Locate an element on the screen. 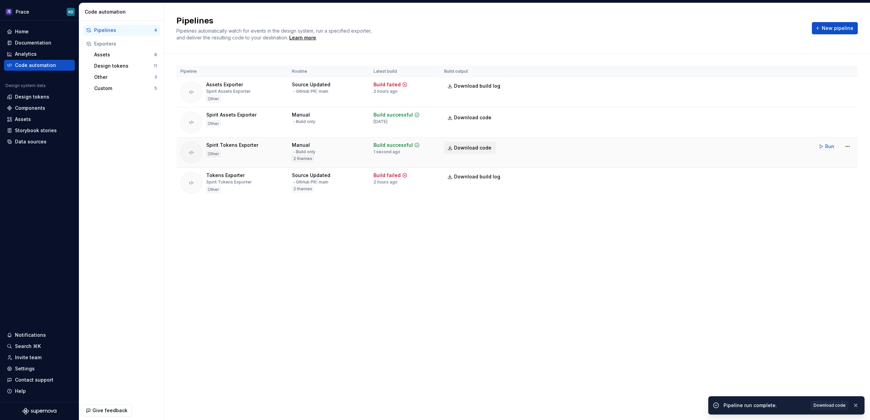 This screenshot has width=870, height=420. a: Data sources is located at coordinates (39, 142).